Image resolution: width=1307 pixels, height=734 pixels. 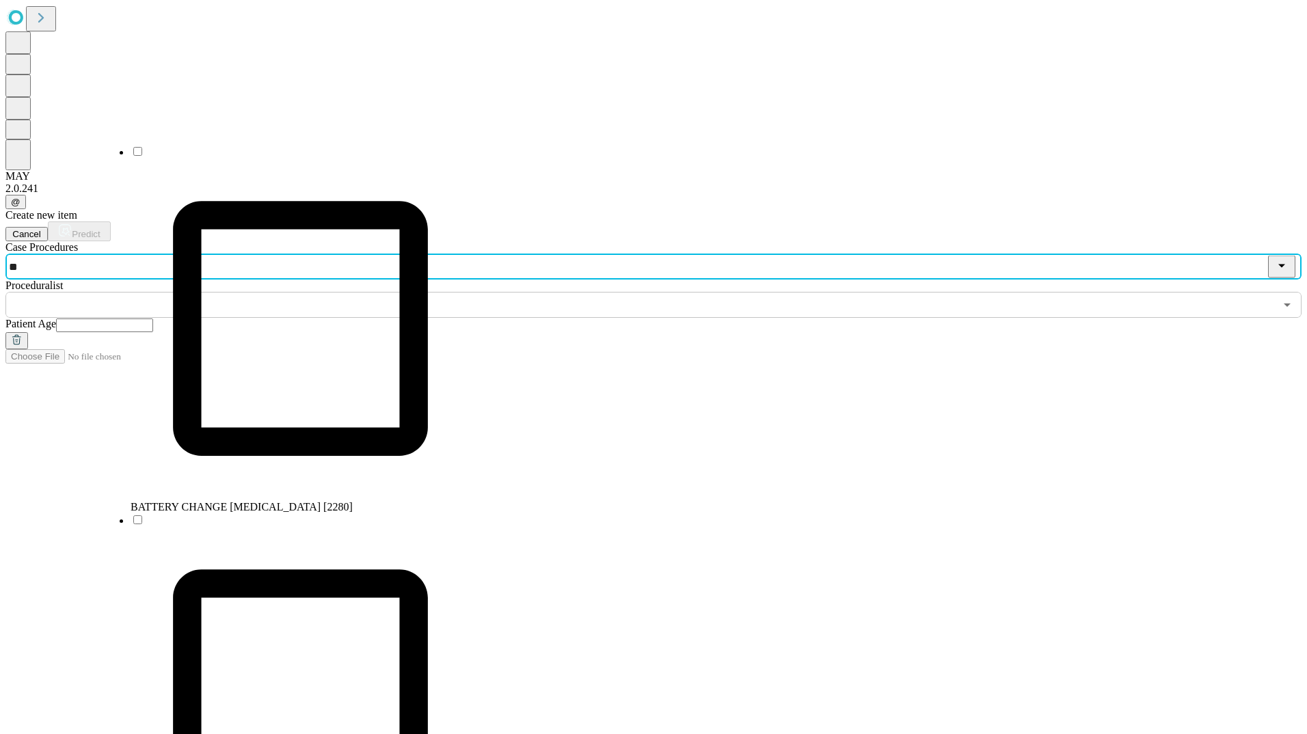 I want to click on button: Predict, so click(x=79, y=231).